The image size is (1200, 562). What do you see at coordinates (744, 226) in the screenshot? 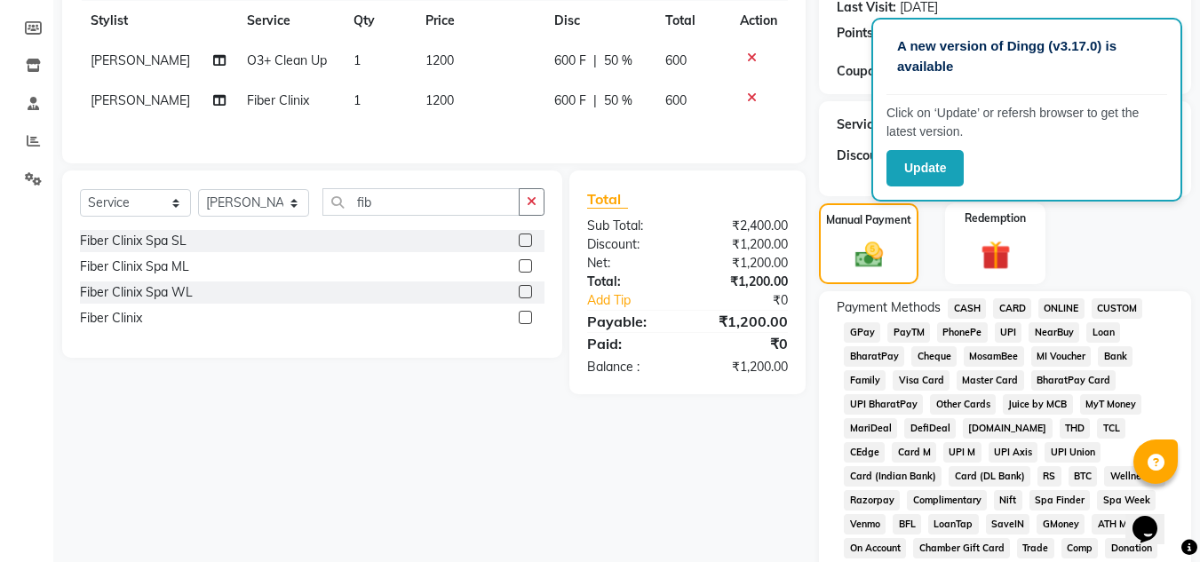
I see `div: ₹2,400.00` at bounding box center [744, 226].